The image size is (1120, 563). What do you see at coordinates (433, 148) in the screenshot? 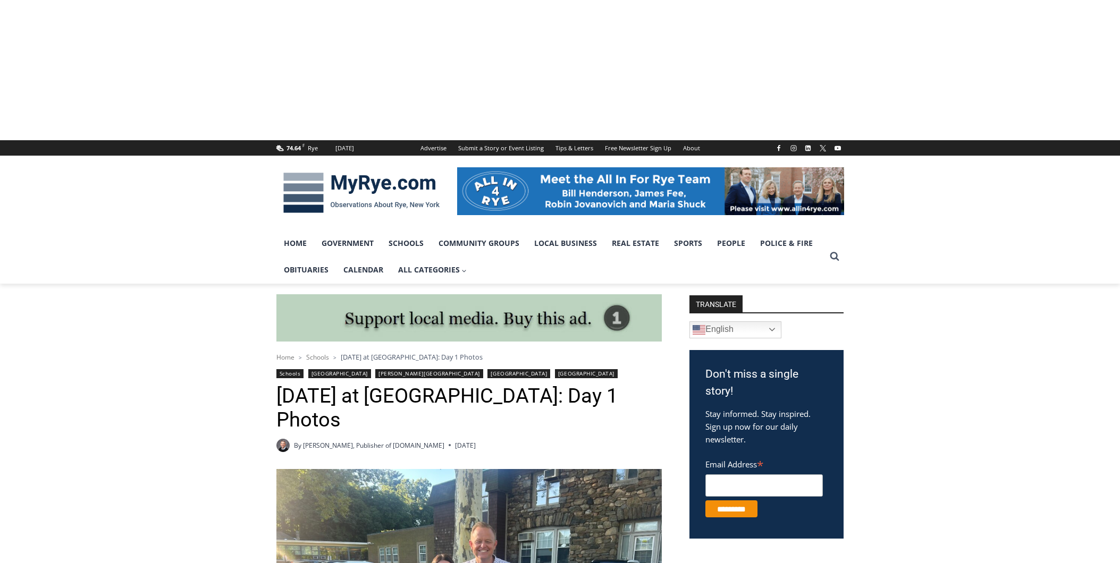
I see `a: Advertise` at bounding box center [433, 148].